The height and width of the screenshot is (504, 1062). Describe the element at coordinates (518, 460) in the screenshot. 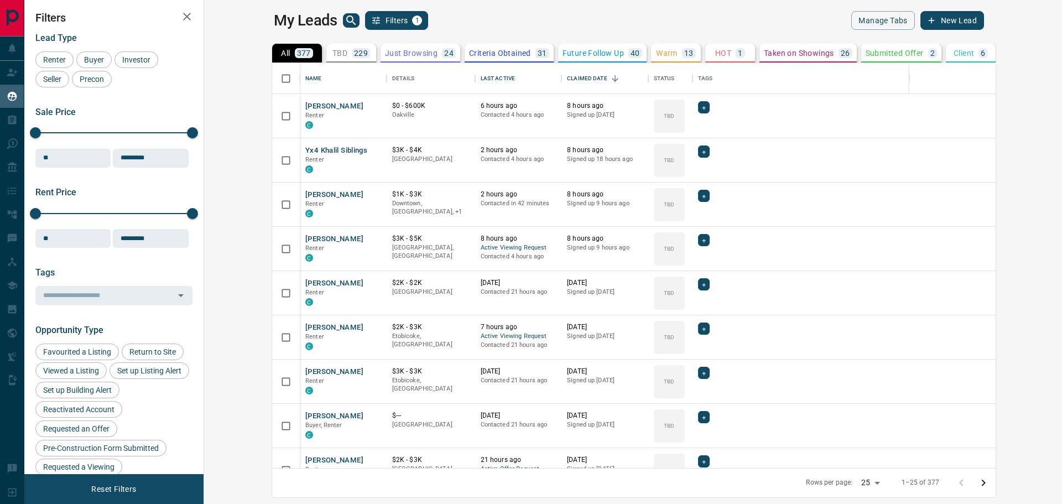

I see `p: 21 hours ago` at that location.